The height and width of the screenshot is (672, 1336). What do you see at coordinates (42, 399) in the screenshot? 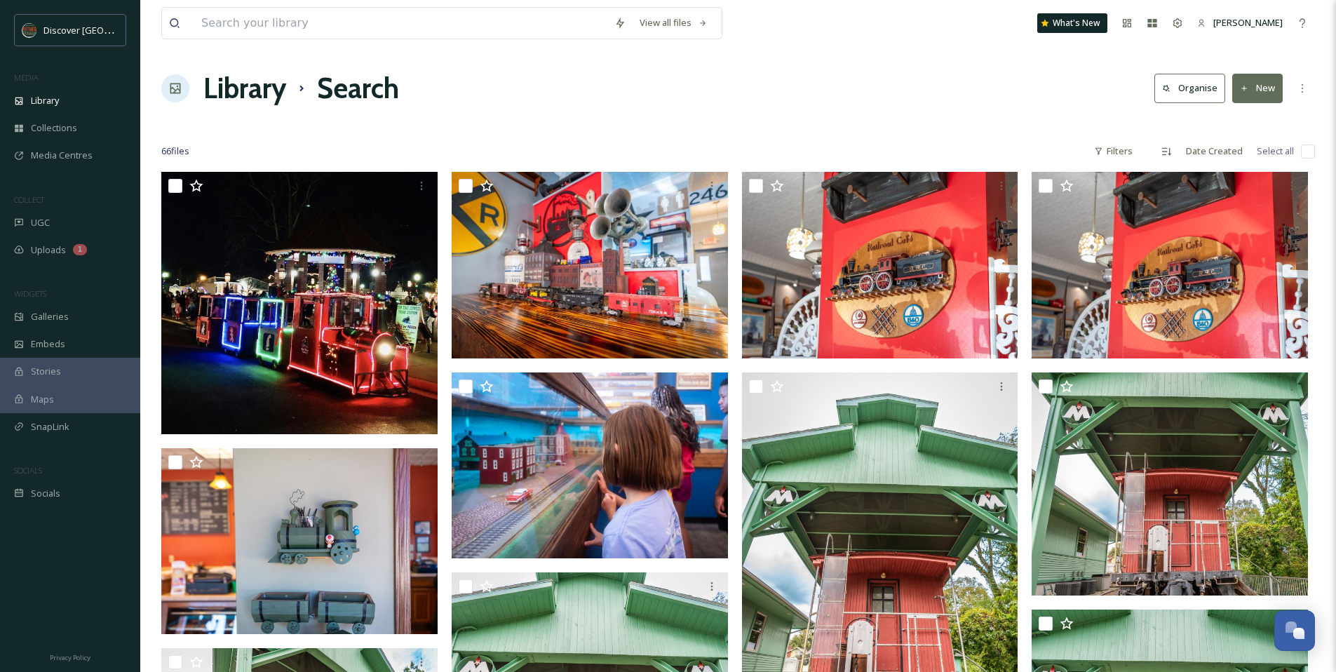
I see `span: Maps` at bounding box center [42, 399].